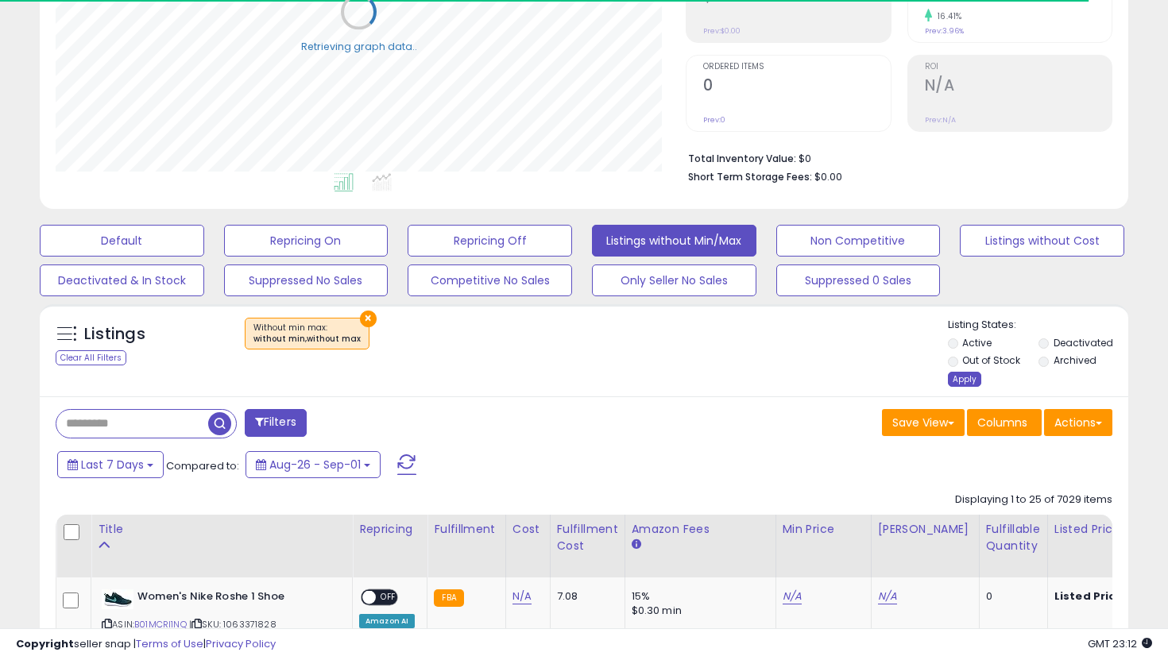 The height and width of the screenshot is (660, 1168). Describe the element at coordinates (122, 241) in the screenshot. I see `button: Default` at that location.